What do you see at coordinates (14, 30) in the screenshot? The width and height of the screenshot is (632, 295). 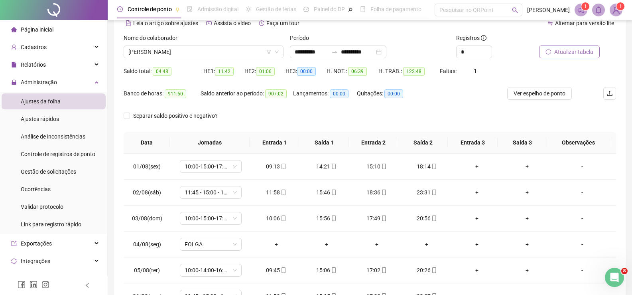 I see `span: home` at bounding box center [14, 30].